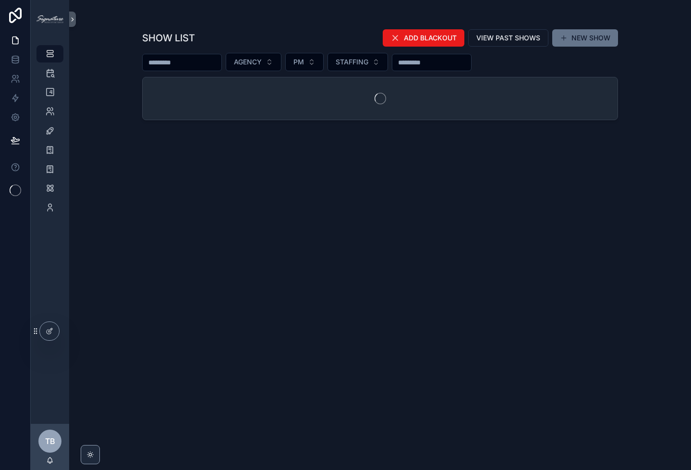  Describe the element at coordinates (50, 134) in the screenshot. I see `div: scrollable content` at that location.